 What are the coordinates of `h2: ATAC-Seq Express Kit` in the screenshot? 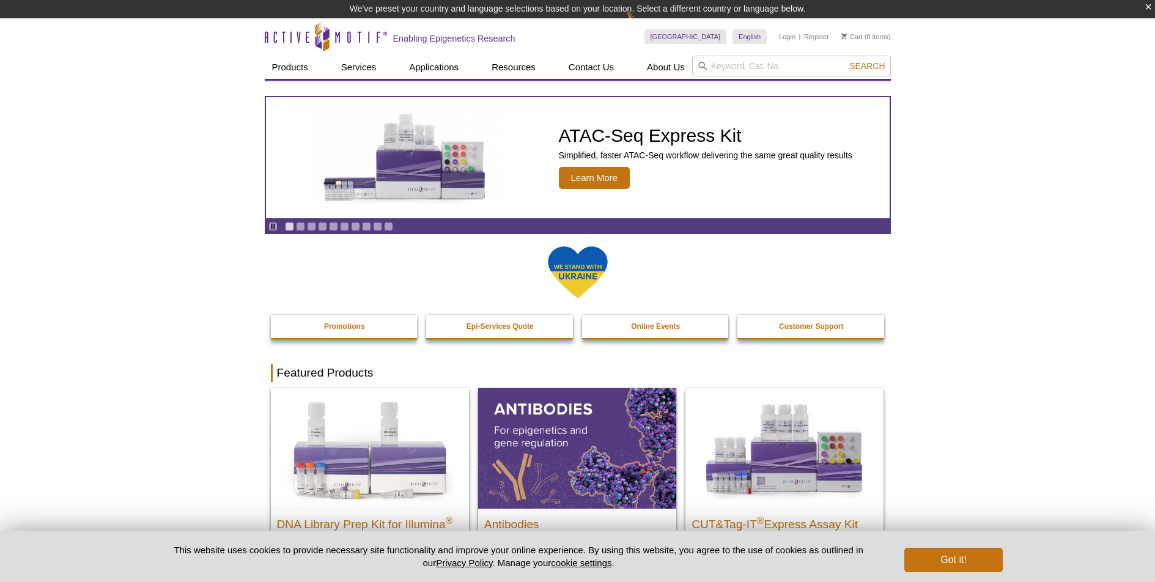 It's located at (705, 136).